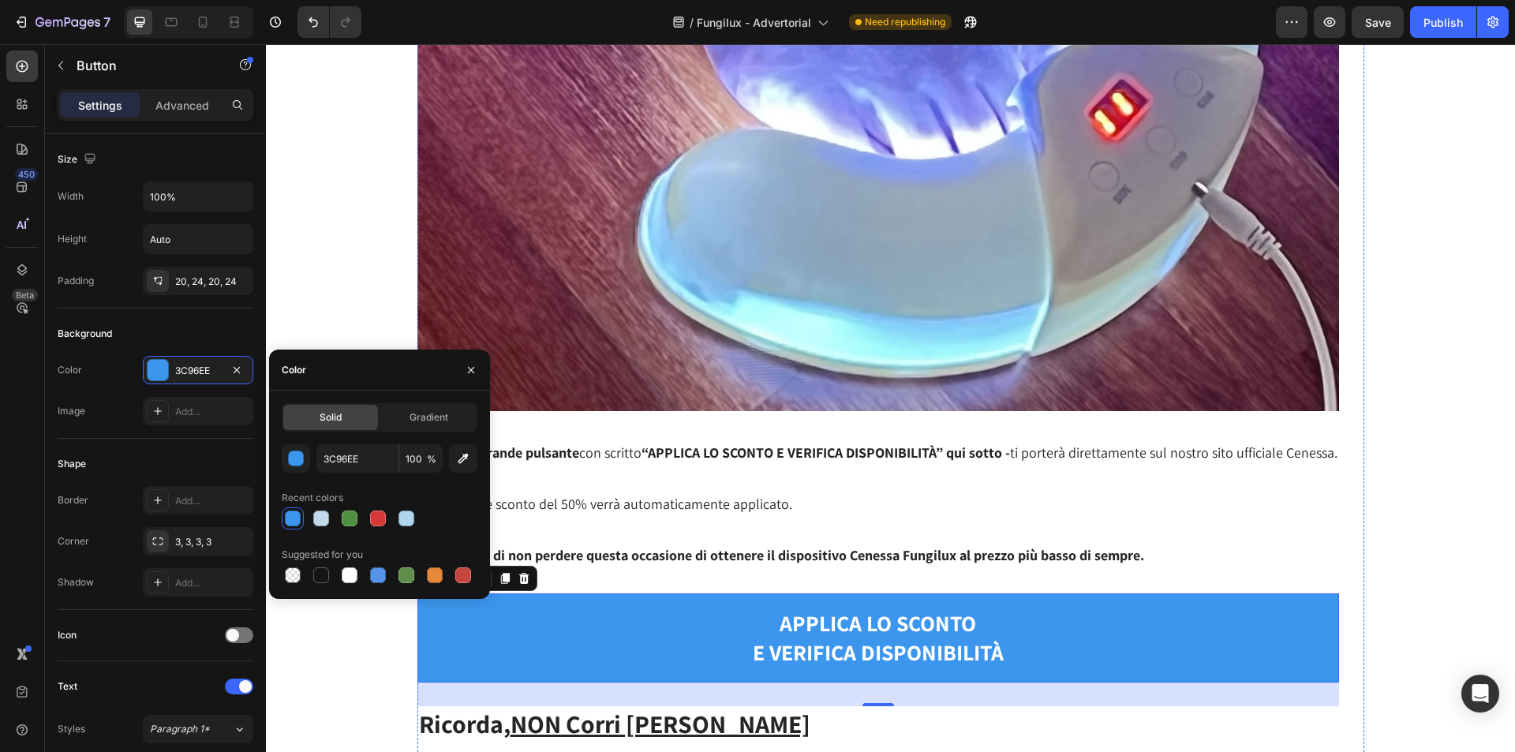 The image size is (1515, 752). I want to click on span: Fungilux - Advertorial, so click(754, 22).